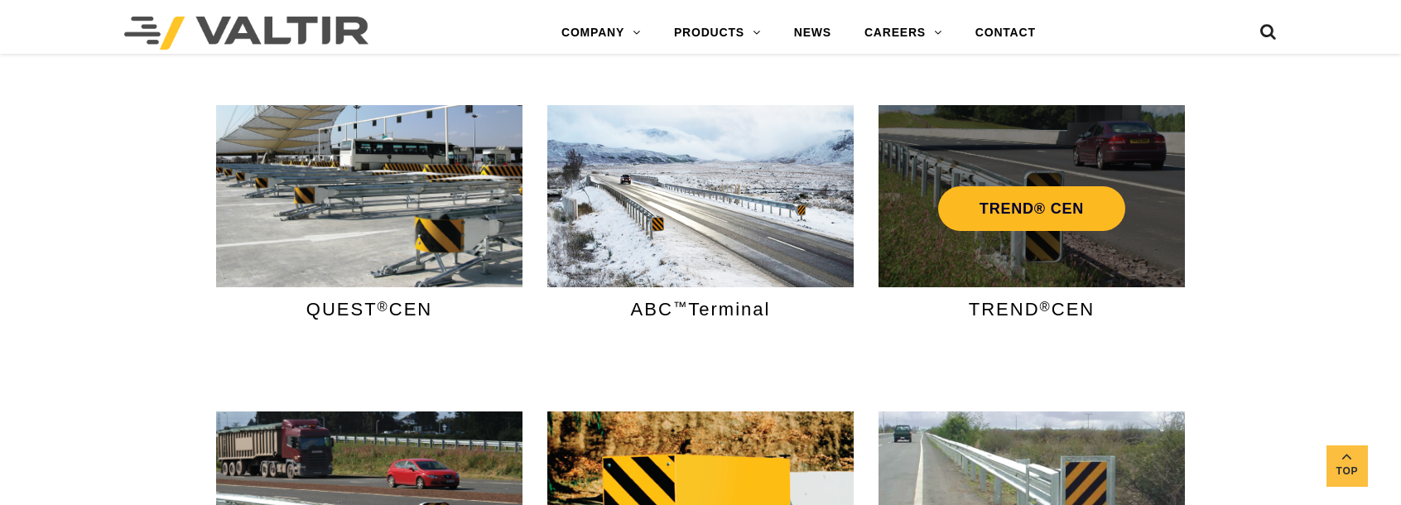 The width and height of the screenshot is (1401, 505). I want to click on a: CONTACT, so click(1005, 33).